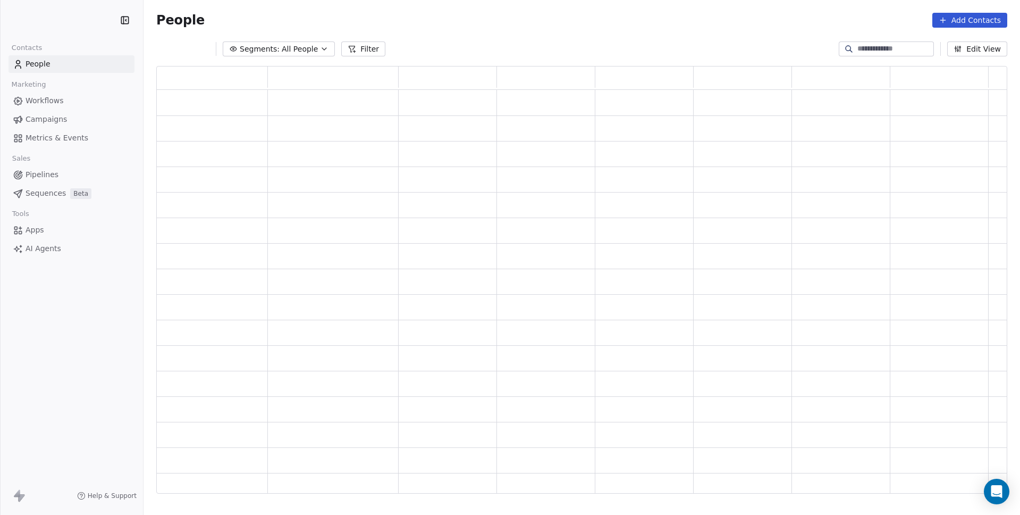  I want to click on a: SequencesBeta, so click(71, 193).